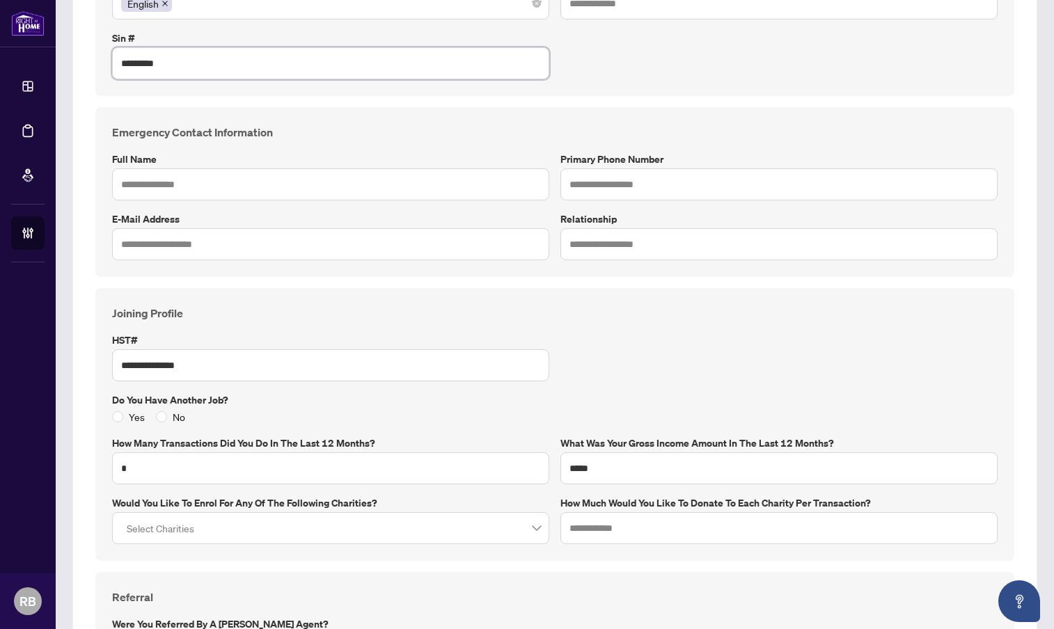 Image resolution: width=1054 pixels, height=629 pixels. What do you see at coordinates (179, 417) in the screenshot?
I see `span: No` at bounding box center [179, 417].